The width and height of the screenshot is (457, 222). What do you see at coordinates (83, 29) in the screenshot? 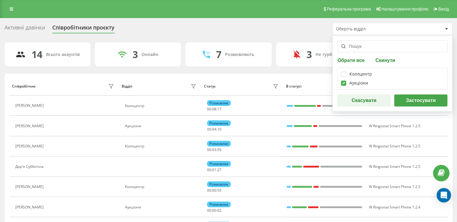
I see `div: Співробітники проєкту` at bounding box center [83, 29].